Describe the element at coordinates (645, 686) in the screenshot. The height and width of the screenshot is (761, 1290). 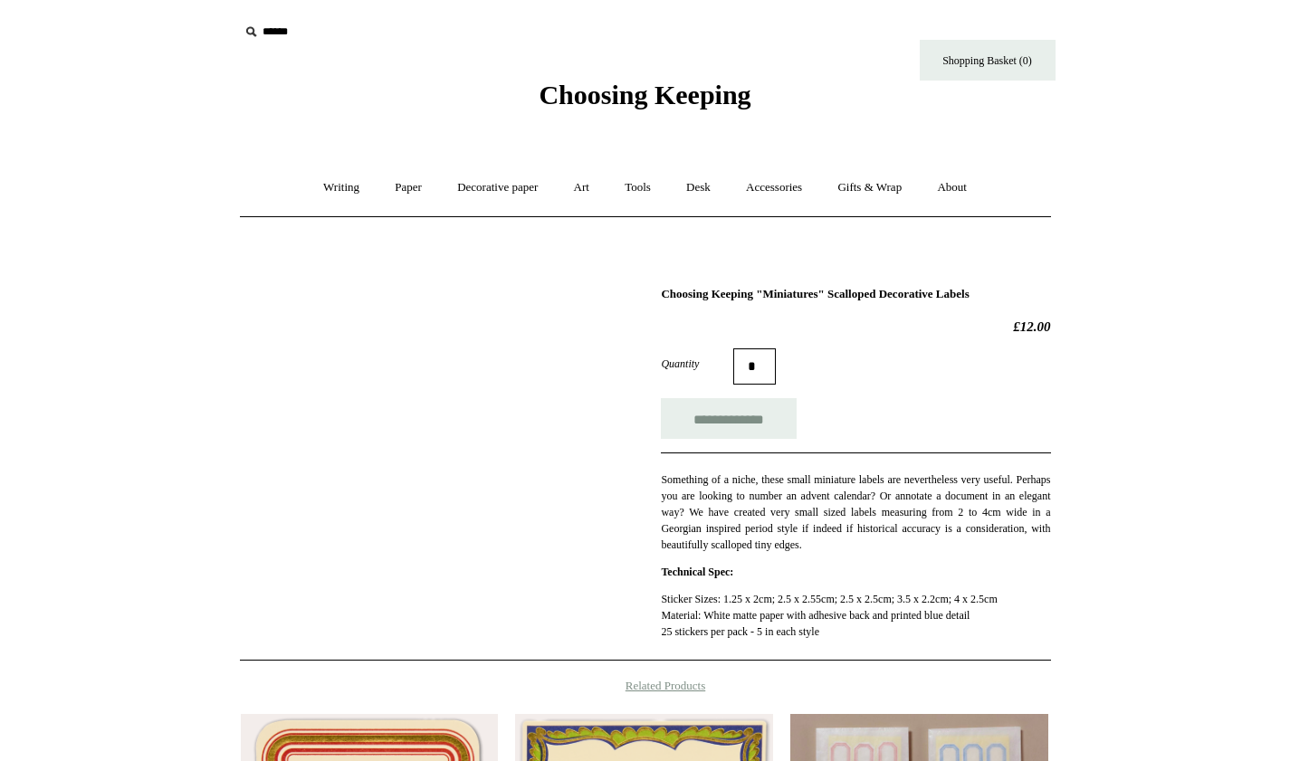
I see `h4: Related Products` at that location.